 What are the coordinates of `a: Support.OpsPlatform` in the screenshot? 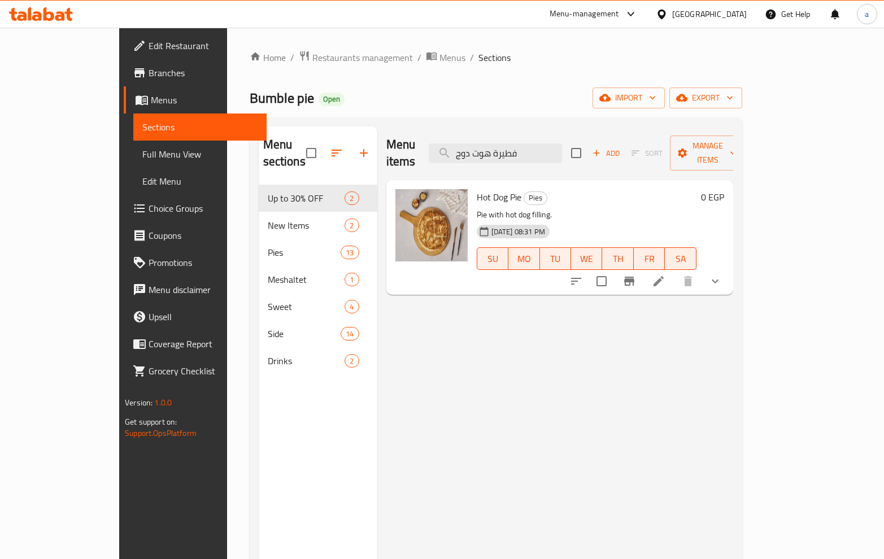 It's located at (160, 433).